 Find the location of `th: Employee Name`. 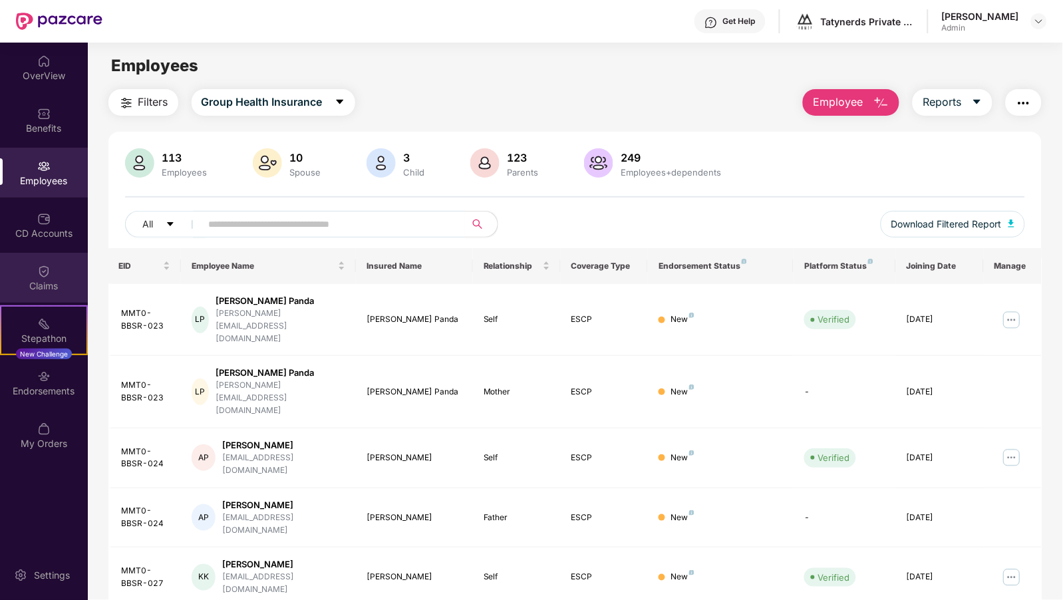

th: Employee Name is located at coordinates (268, 266).